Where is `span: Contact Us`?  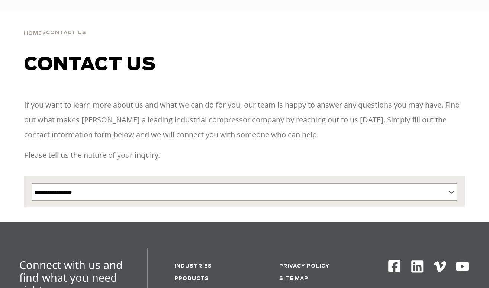 span: Contact Us is located at coordinates (66, 33).